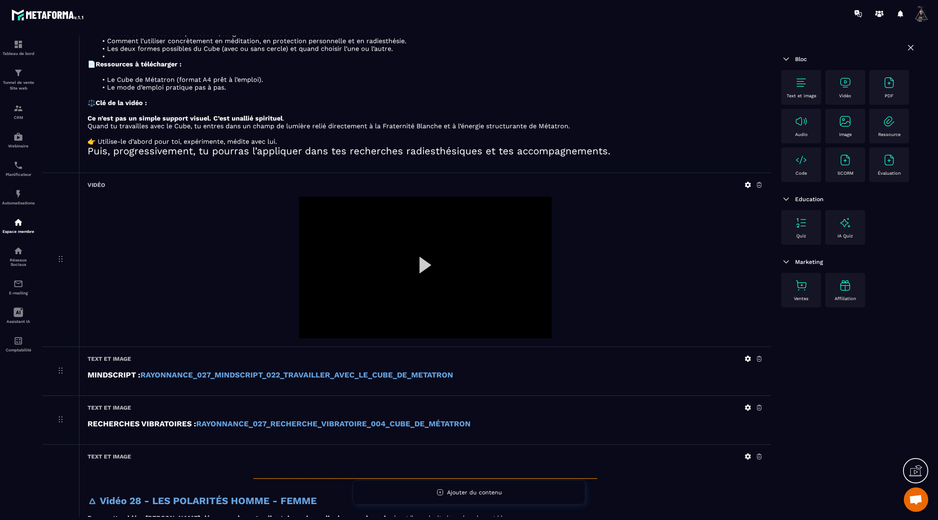  I want to click on a: Assistant IA, so click(18, 315).